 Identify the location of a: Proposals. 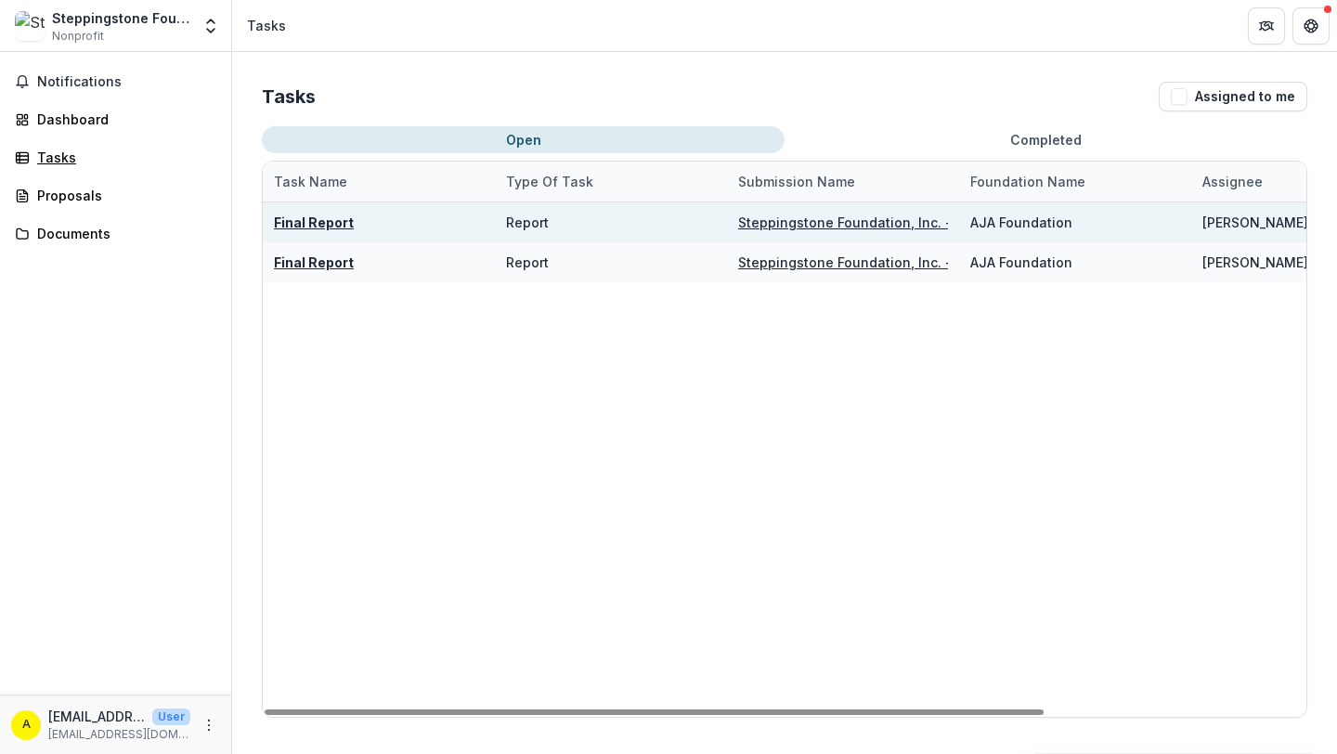
(115, 195).